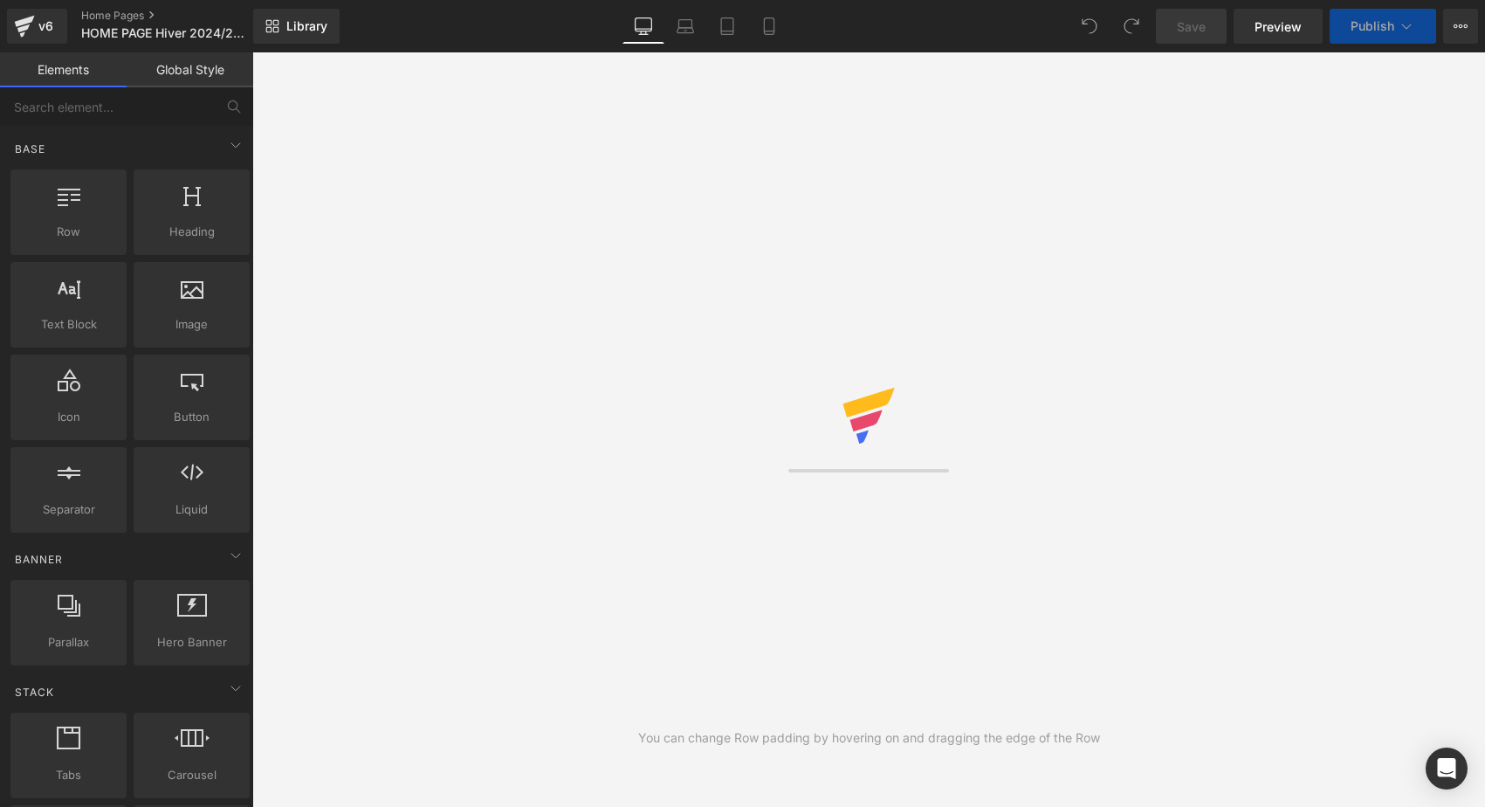  Describe the element at coordinates (191, 509) in the screenshot. I see `span: Liquid` at that location.